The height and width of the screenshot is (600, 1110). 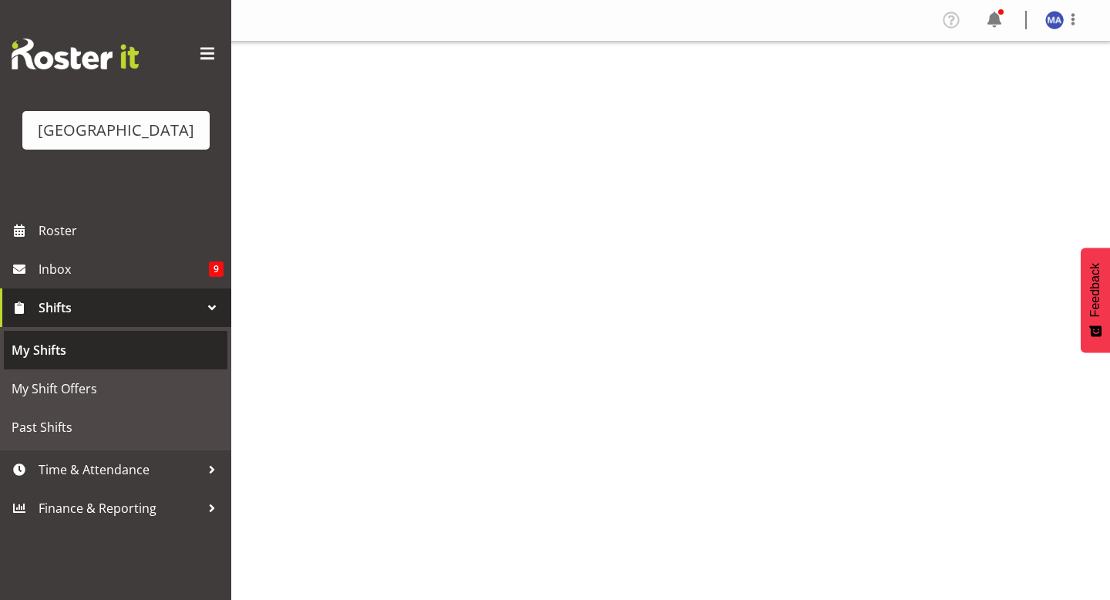 I want to click on a: My Shifts, so click(x=116, y=350).